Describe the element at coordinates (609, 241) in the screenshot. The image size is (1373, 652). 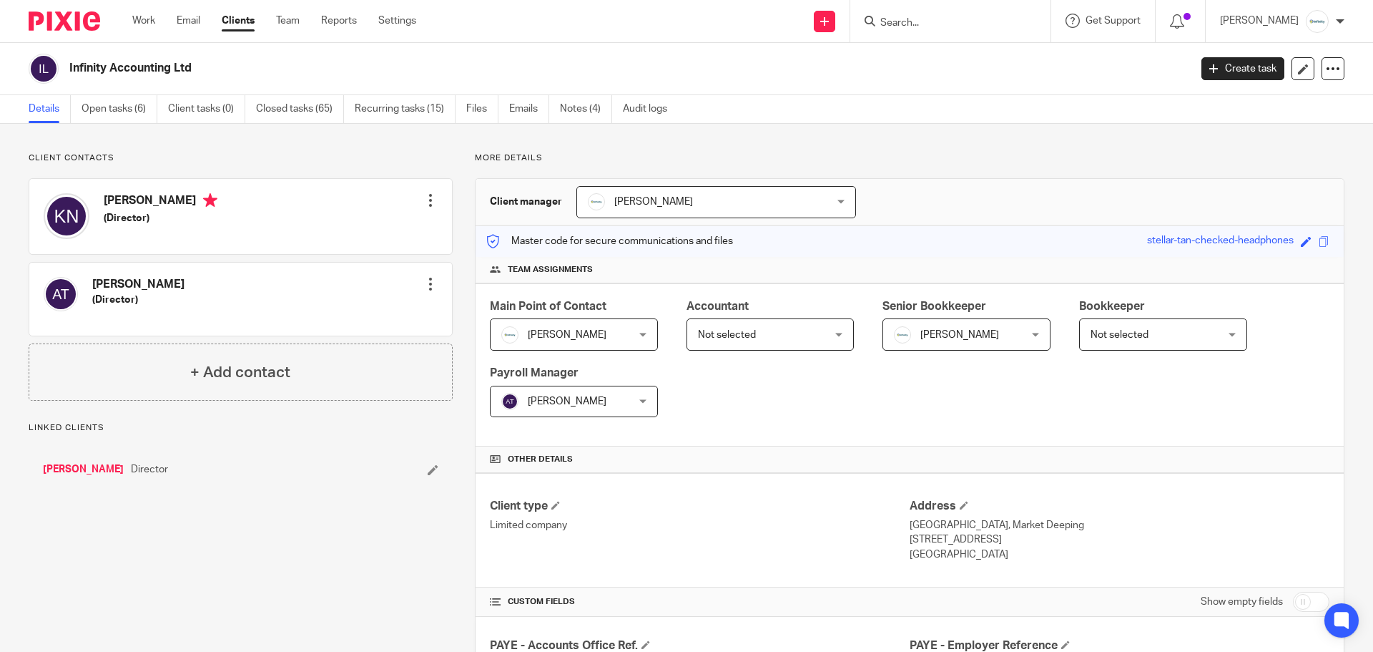
I see `p: Master code for secure communications and files` at that location.